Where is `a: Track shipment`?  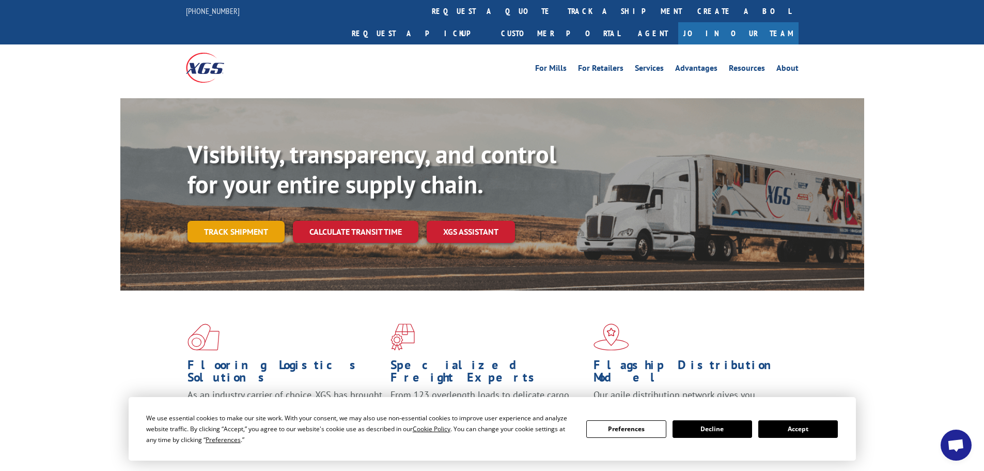 a: Track shipment is located at coordinates (236, 231).